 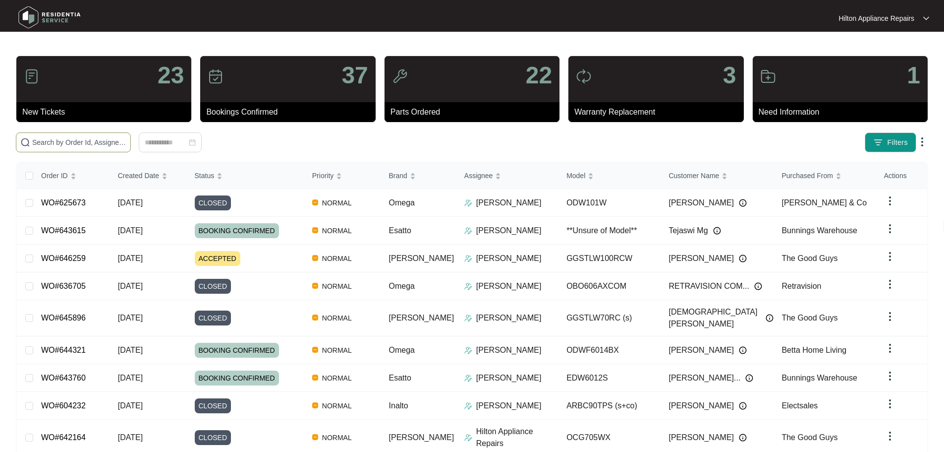 I want to click on img: search-icon, so click(x=25, y=142).